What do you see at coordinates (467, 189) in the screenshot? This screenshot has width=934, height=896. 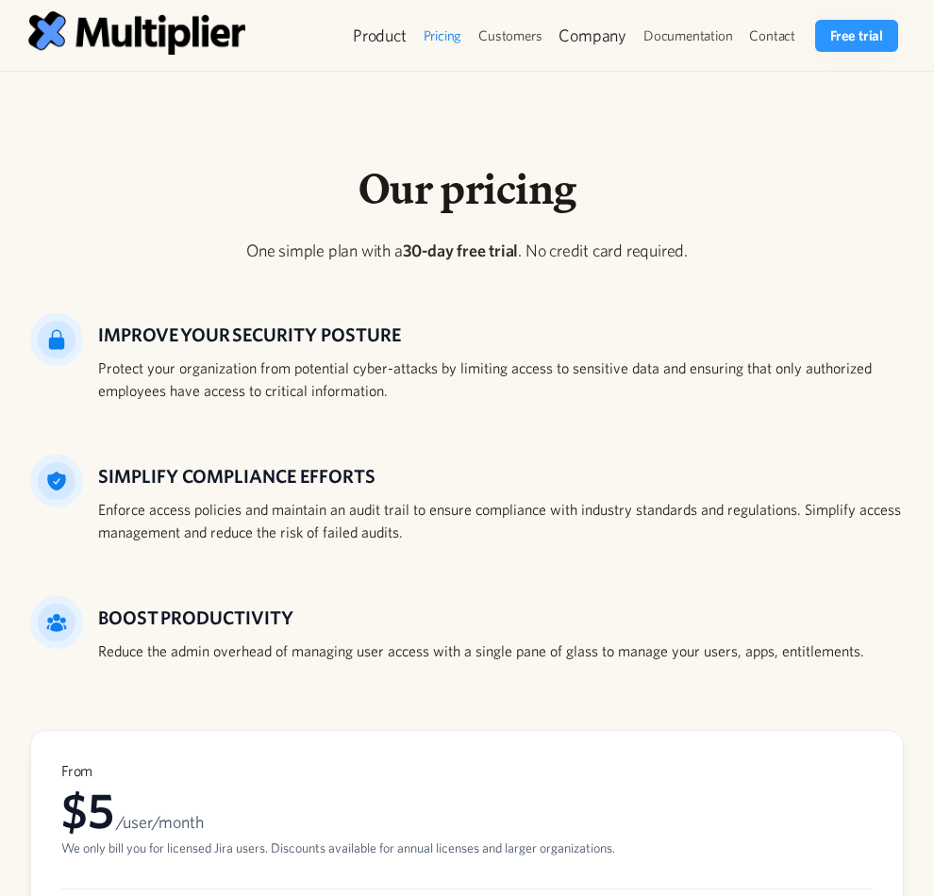 I see `h1: Our pricing` at bounding box center [467, 189].